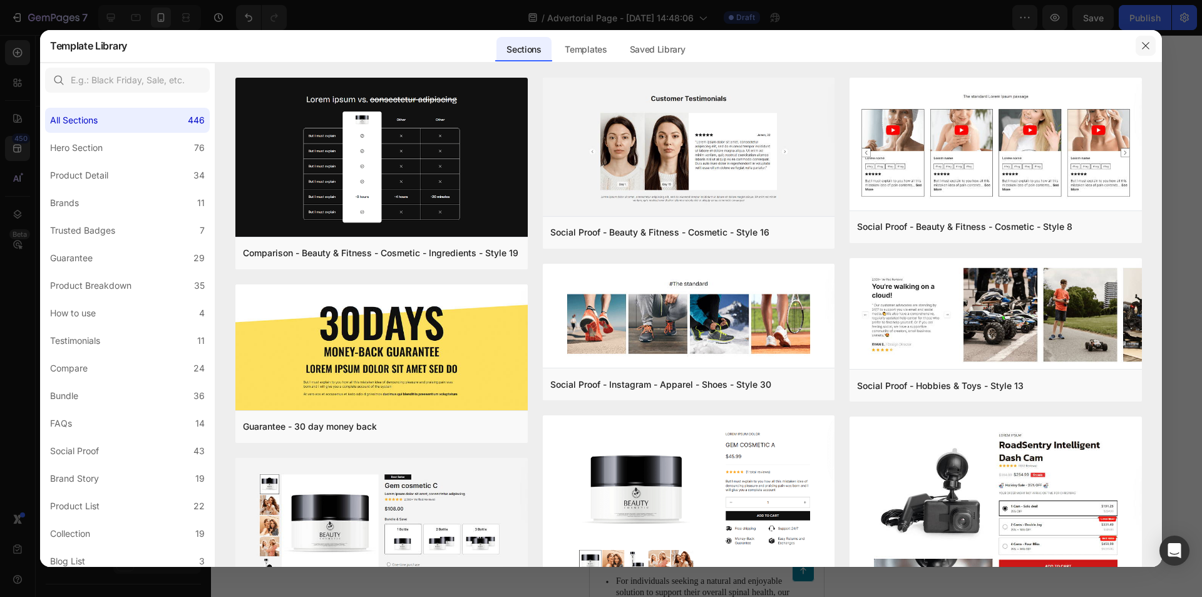 The image size is (1202, 597). Describe the element at coordinates (76, 148) in the screenshot. I see `div: Hero Section` at that location.